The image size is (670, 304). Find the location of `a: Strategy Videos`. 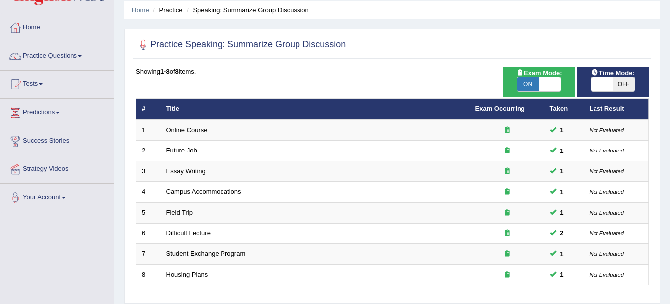

a: Strategy Videos is located at coordinates (57, 168).